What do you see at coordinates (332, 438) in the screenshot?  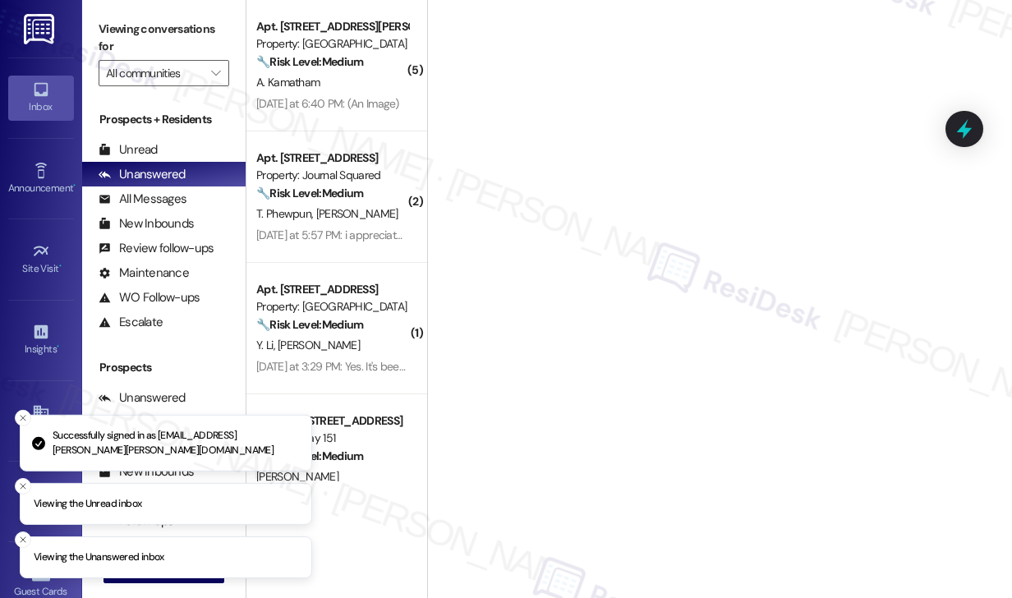 I see `div: Property: Bay 151` at bounding box center [332, 438].